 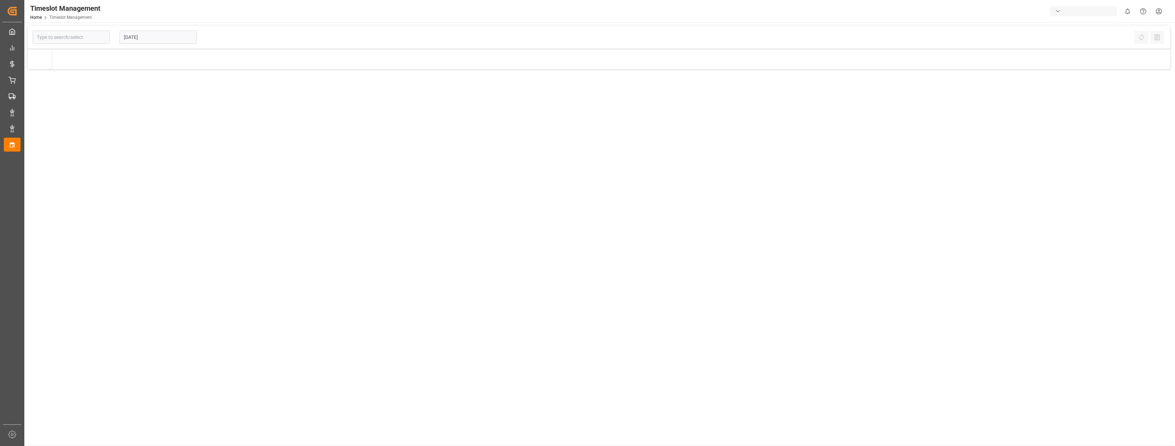 I want to click on button: Help Center, so click(x=1143, y=11).